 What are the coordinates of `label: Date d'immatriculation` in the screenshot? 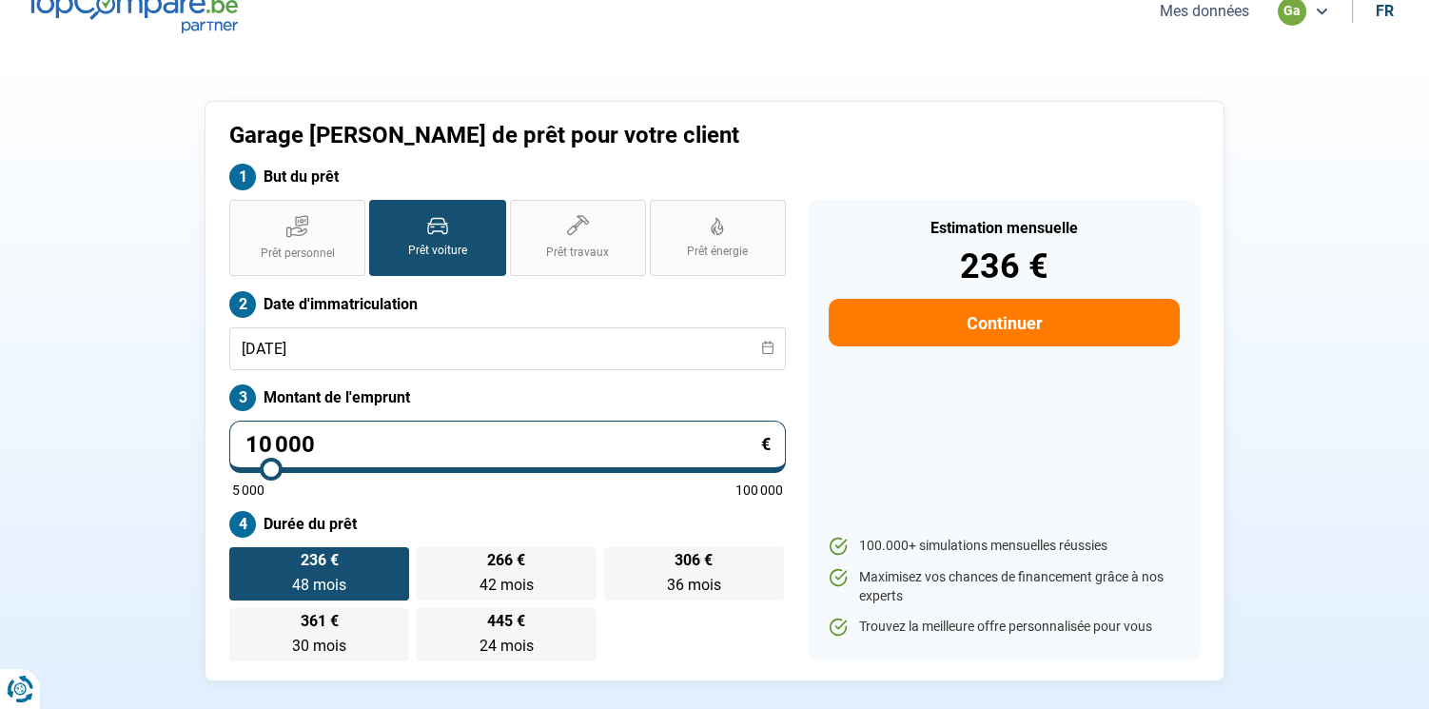 It's located at (507, 305).